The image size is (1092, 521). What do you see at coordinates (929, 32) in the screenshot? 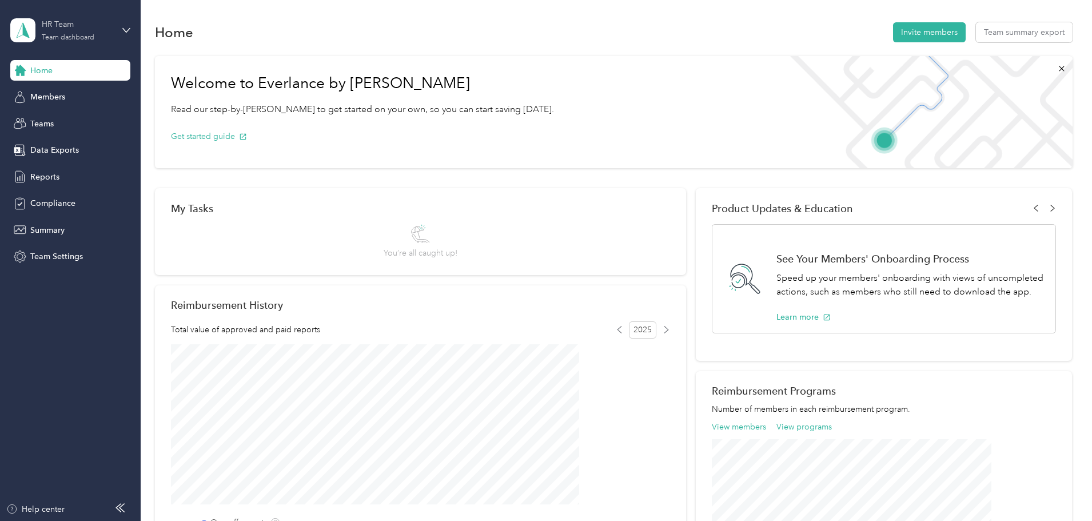
I see `button: Invite members` at bounding box center [929, 32].